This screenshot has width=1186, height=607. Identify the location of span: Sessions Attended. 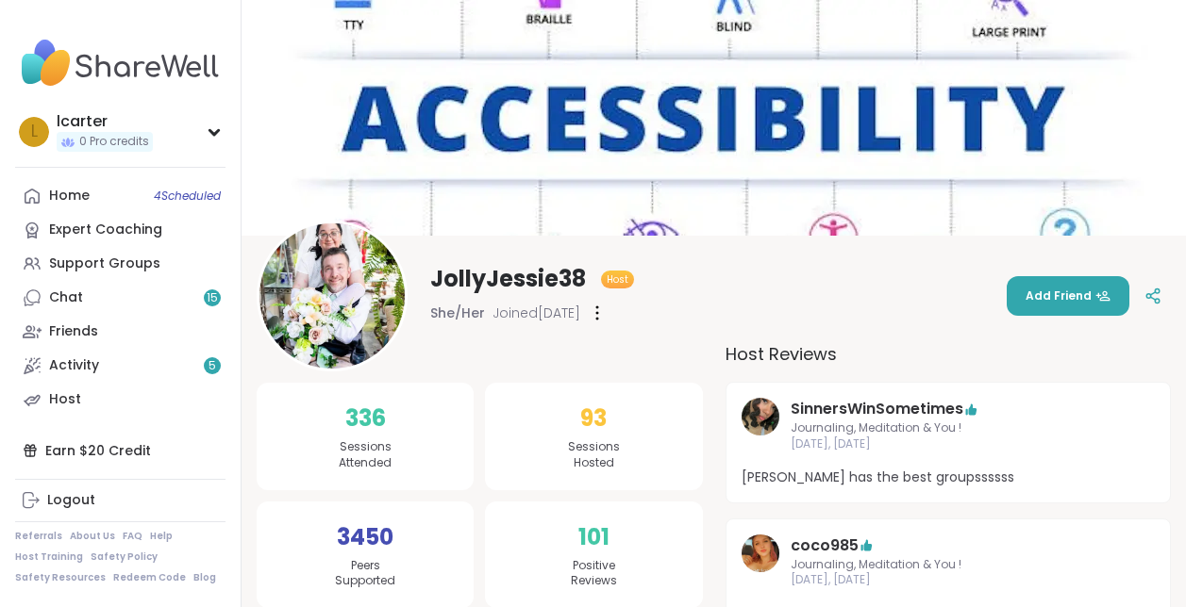
(365, 456).